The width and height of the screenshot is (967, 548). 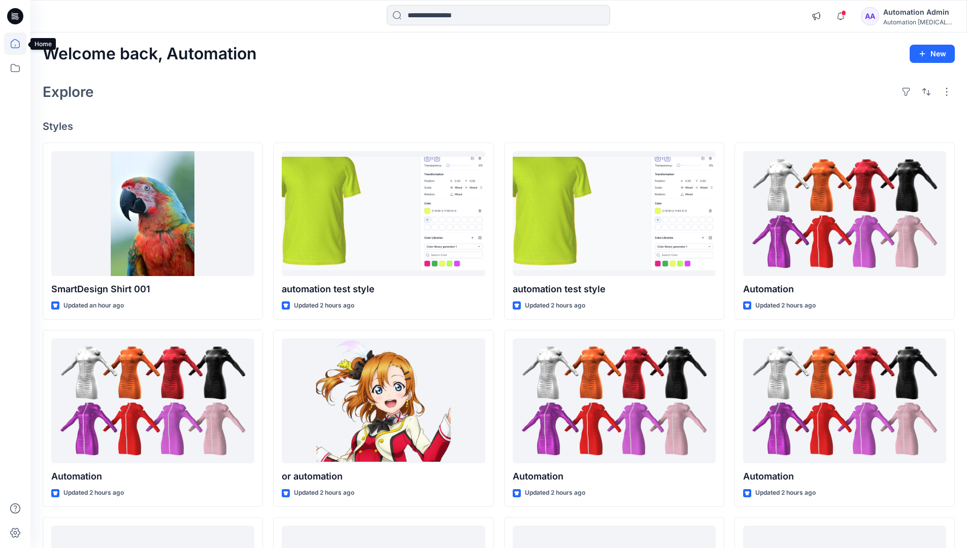 What do you see at coordinates (918, 12) in the screenshot?
I see `div: Automation Admin` at bounding box center [918, 12].